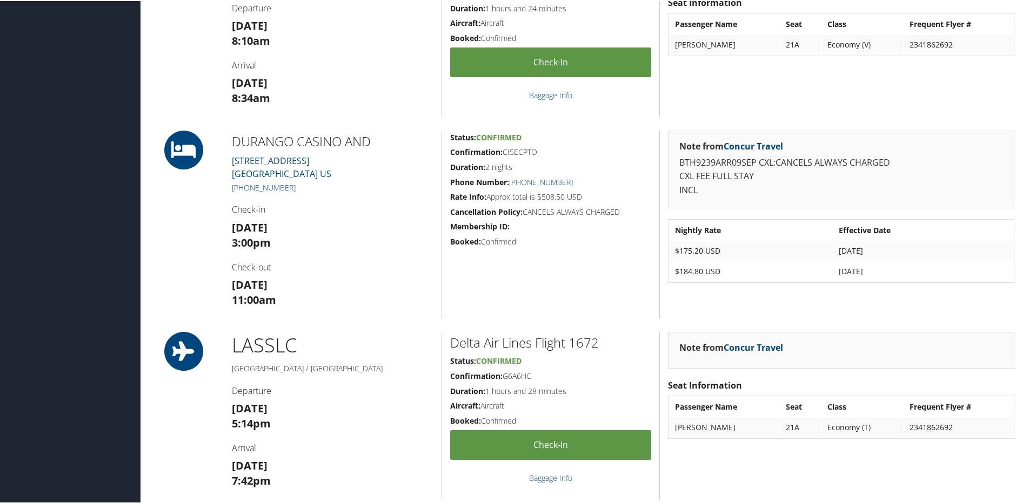 Image resolution: width=1029 pixels, height=503 pixels. I want to click on h4: Check-out, so click(332, 266).